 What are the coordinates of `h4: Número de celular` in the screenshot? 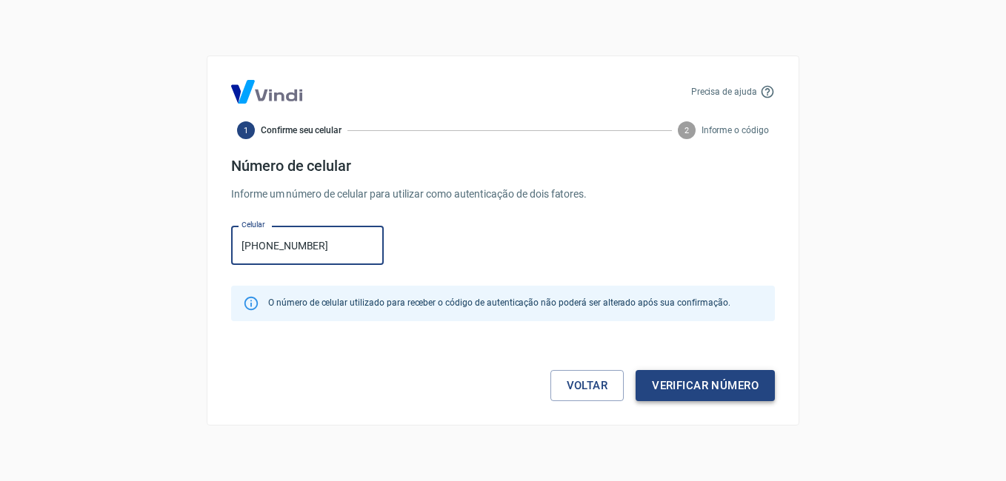 It's located at (503, 166).